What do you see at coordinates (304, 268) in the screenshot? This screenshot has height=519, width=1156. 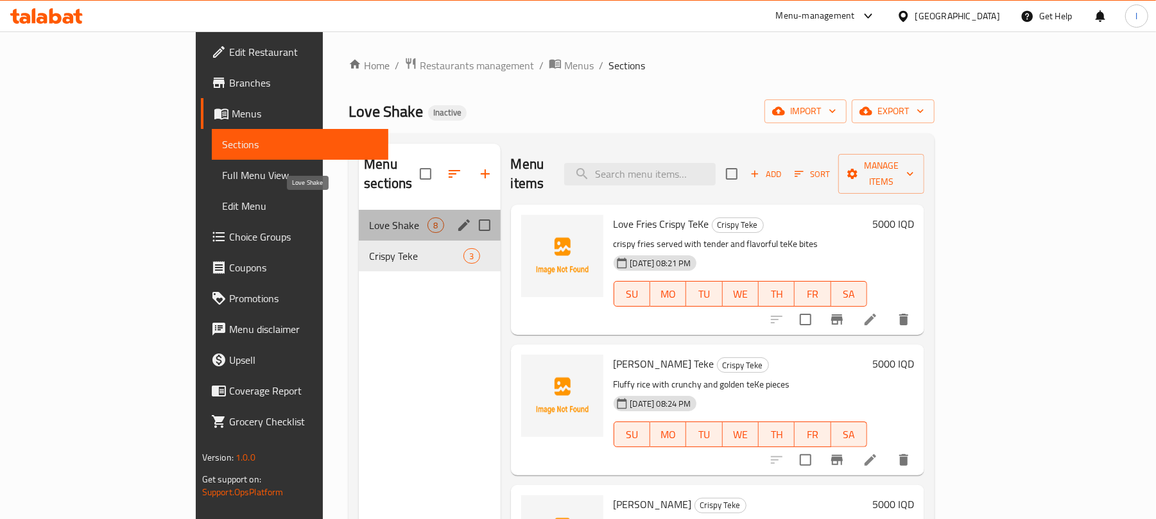 I see `span: Coupons` at bounding box center [304, 268].